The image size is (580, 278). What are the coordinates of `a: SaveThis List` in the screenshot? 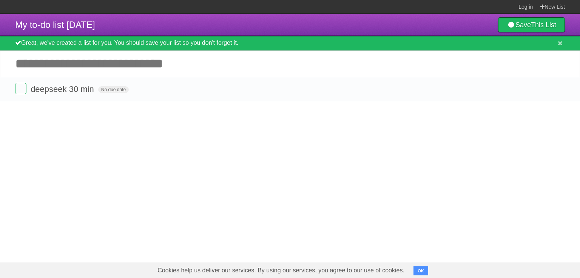 It's located at (531, 25).